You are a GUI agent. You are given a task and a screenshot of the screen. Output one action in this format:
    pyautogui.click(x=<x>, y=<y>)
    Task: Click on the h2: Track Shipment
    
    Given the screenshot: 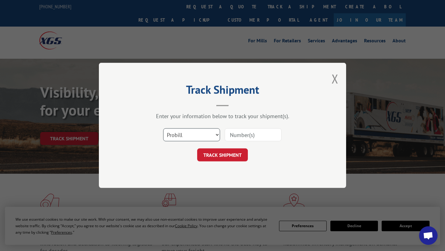 What is the action you would take?
    pyautogui.click(x=222, y=91)
    